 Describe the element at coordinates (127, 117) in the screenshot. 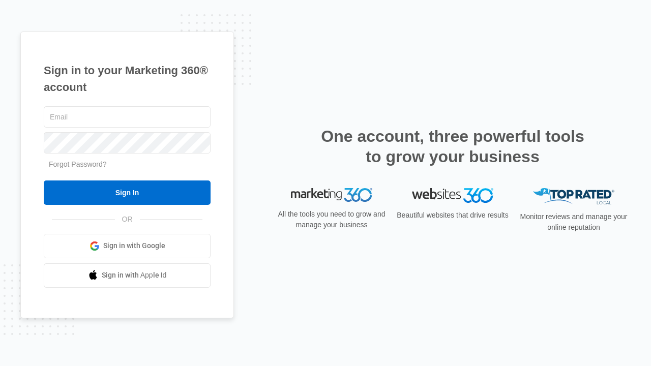

I see `input: Email` at that location.